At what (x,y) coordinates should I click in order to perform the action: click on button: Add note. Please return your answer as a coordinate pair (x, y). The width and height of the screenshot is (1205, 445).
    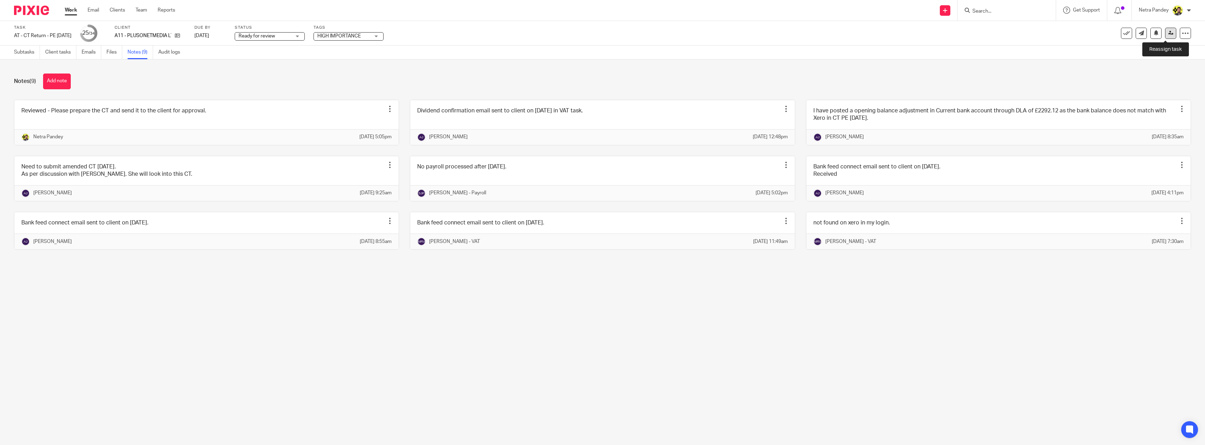
    Looking at the image, I should click on (57, 81).